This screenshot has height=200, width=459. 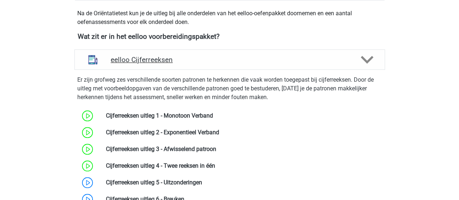 I want to click on div: Cijferreeksen uitleg 3 - Afwisselend patroon, so click(x=242, y=149).